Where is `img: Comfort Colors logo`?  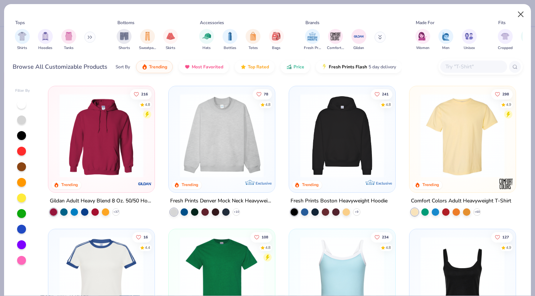
img: Comfort Colors logo is located at coordinates (506, 184).